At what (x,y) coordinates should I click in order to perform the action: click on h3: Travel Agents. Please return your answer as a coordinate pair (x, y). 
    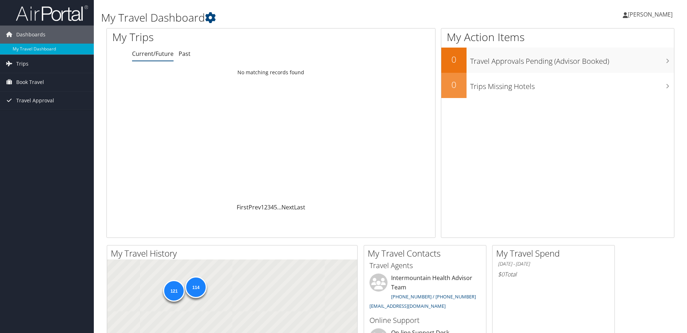
    Looking at the image, I should click on (425, 266).